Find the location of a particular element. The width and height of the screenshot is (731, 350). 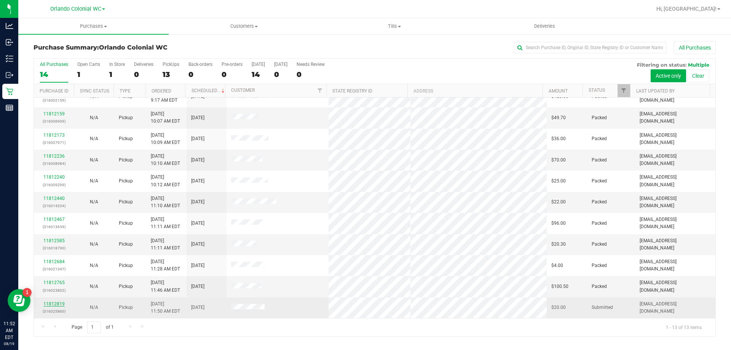

p: (316006909) is located at coordinates (54, 121).